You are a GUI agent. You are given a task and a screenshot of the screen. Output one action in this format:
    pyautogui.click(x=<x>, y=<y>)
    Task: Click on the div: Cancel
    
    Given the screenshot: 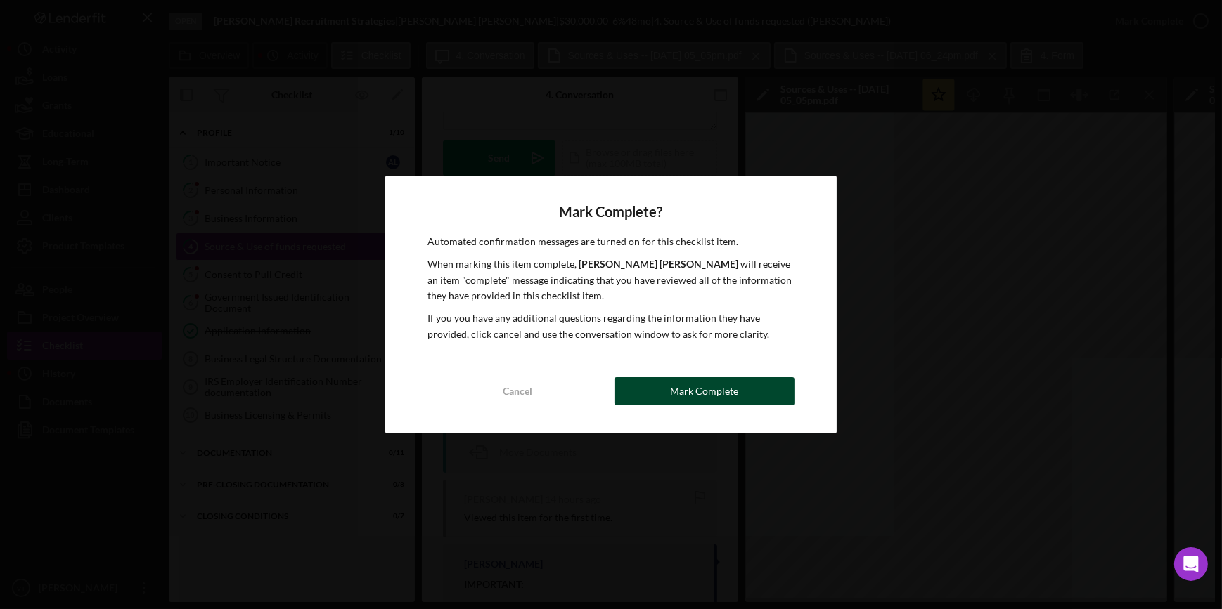 What is the action you would take?
    pyautogui.click(x=517, y=392)
    